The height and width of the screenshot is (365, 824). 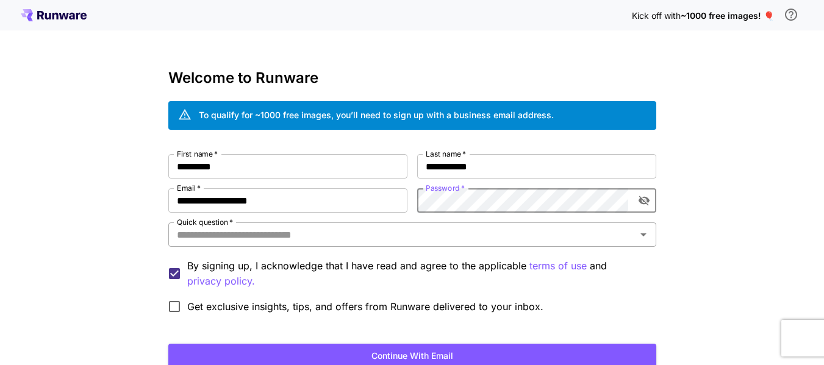 I want to click on p: By signing up, I acknowledge that I have read and agree to the applicable and, so click(x=416, y=274).